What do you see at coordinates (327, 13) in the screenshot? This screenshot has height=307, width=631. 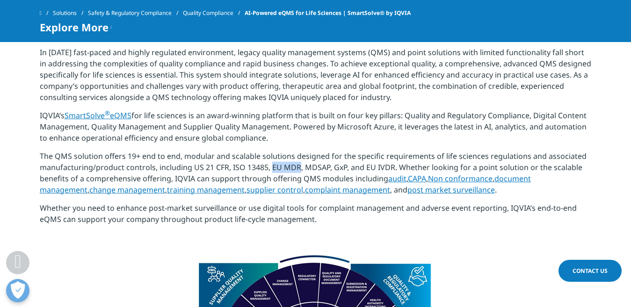 I see `span: AI-Powered eQMS for Life Sciences | SmartSolve® by IQVIA` at bounding box center [327, 13].